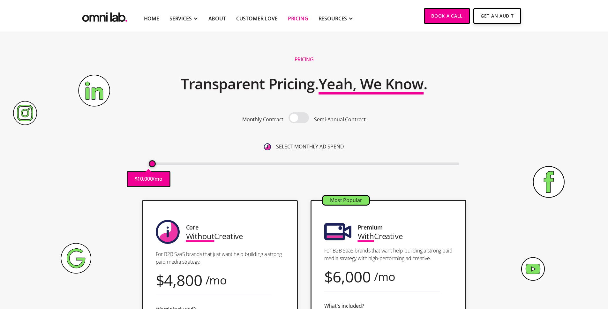  I want to click on span: With, so click(366, 236).